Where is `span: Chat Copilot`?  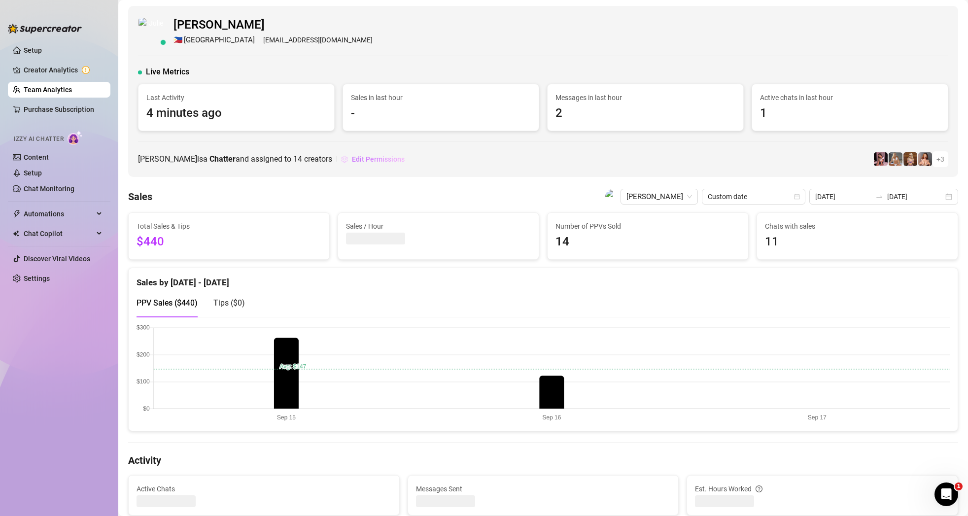 span: Chat Copilot is located at coordinates (59, 234).